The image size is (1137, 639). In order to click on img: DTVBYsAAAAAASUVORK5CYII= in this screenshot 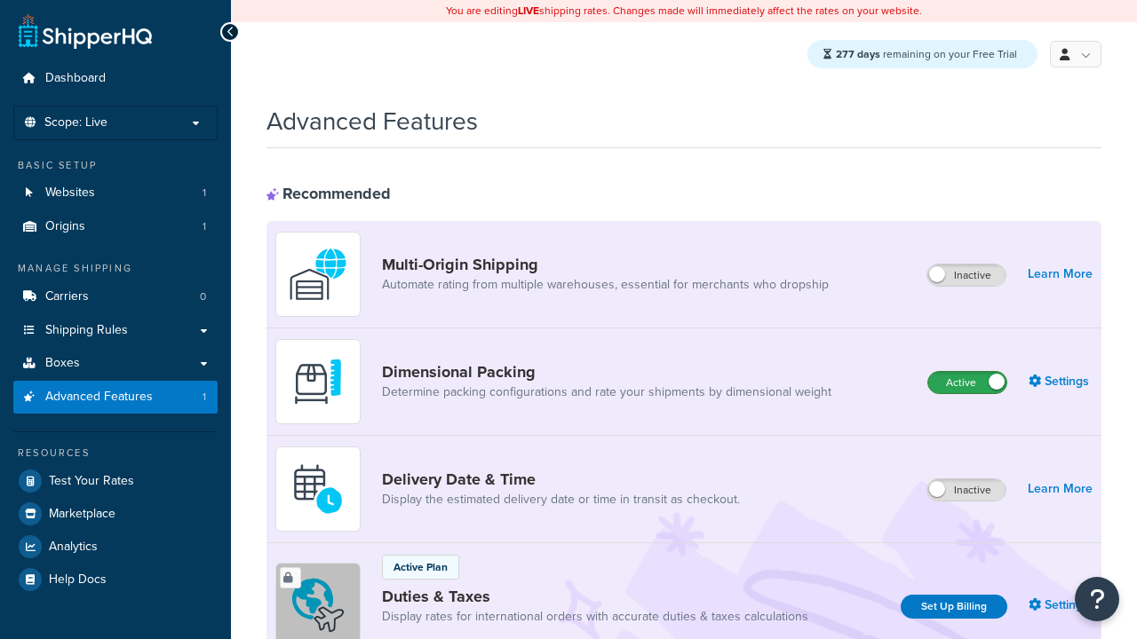, I will do `click(318, 382)`.